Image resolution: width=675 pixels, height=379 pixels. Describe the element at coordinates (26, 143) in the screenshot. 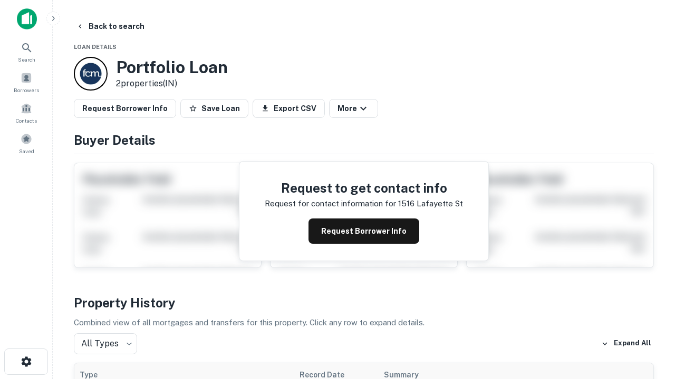

I see `div: Saved` at that location.